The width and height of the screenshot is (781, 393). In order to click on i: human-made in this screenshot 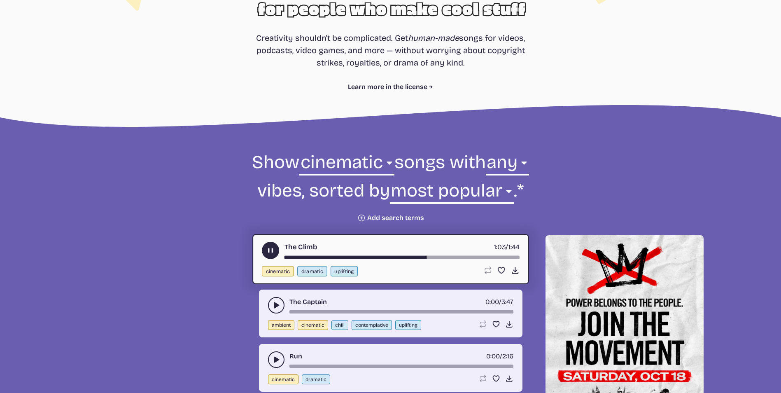, I will do `click(434, 38)`.